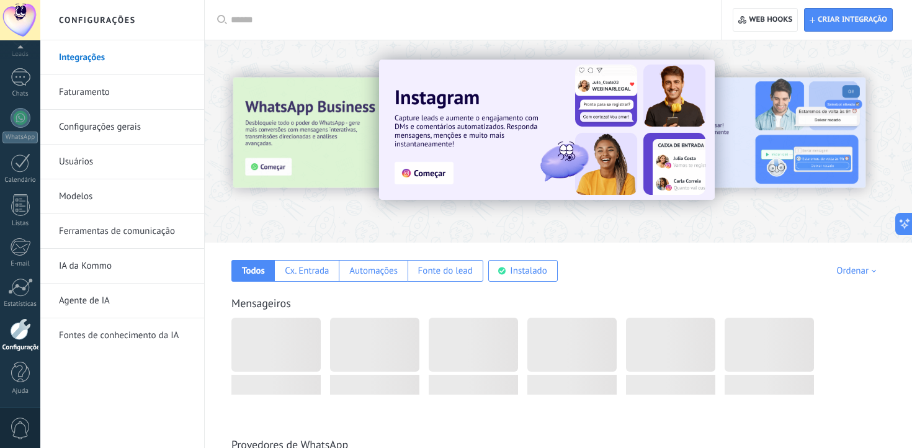 The height and width of the screenshot is (448, 912). Describe the element at coordinates (528, 271) in the screenshot. I see `div: Instalado` at that location.